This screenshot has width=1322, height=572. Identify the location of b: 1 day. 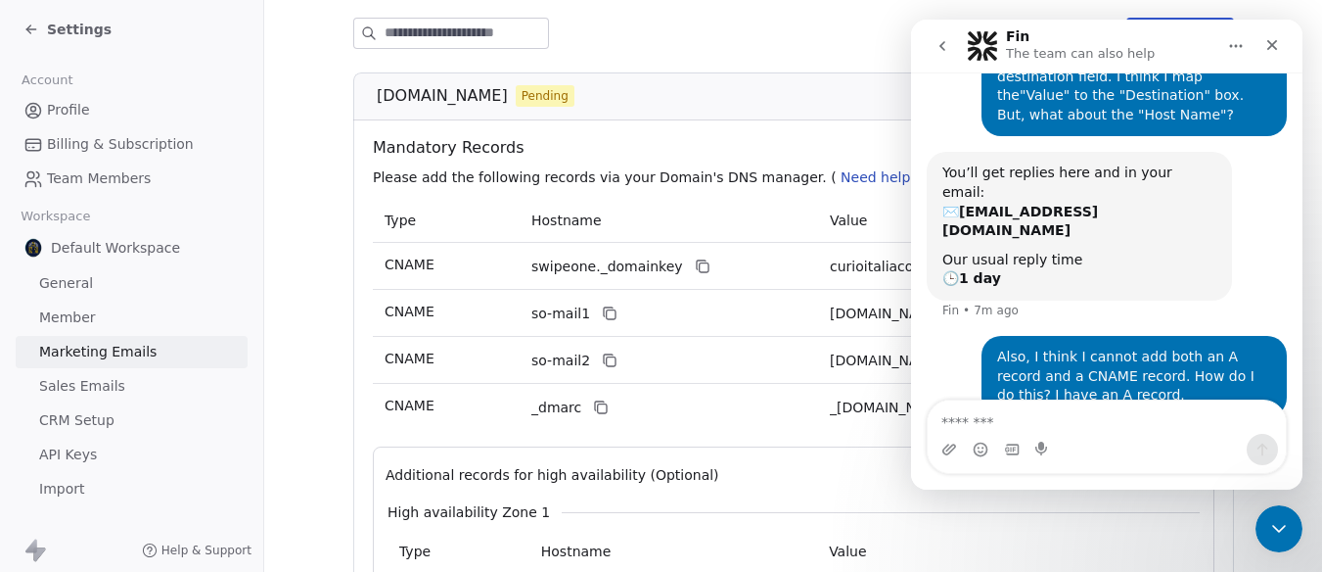
(69, 258).